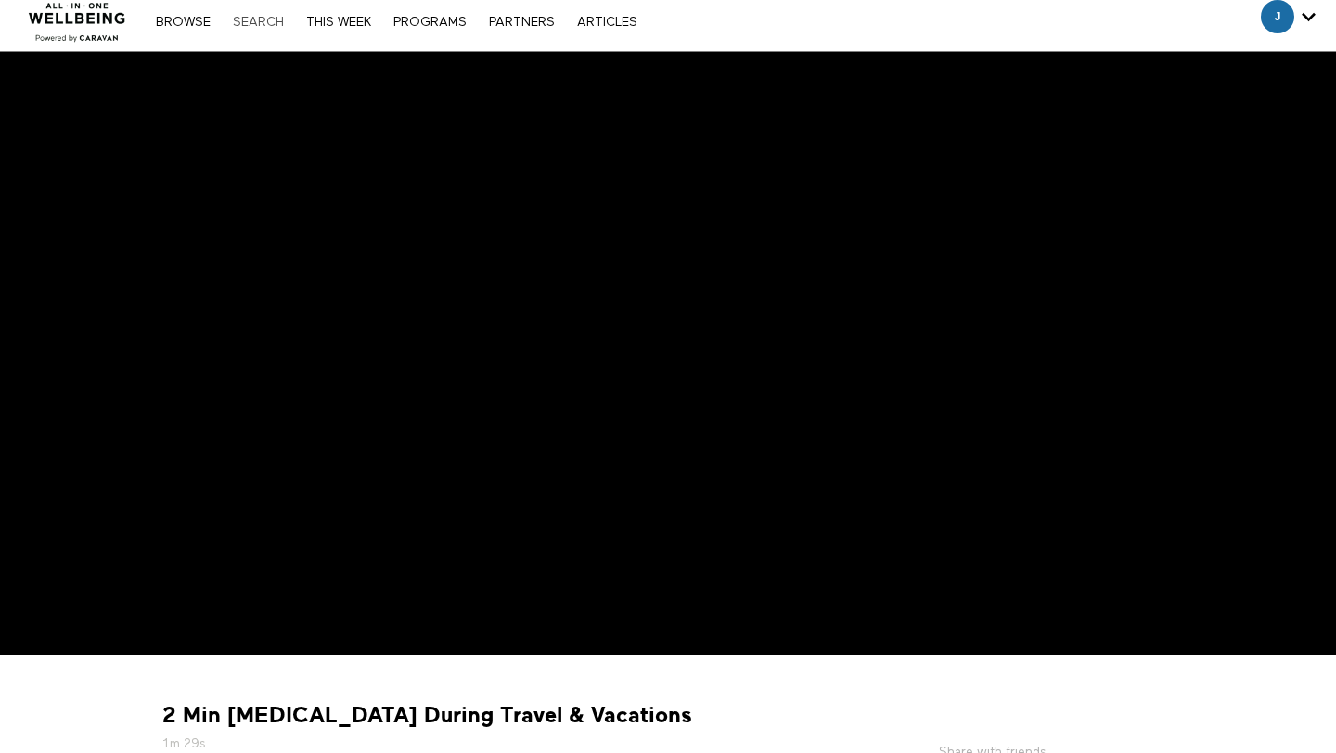 The width and height of the screenshot is (1336, 753). I want to click on a: ARTICLES, so click(607, 22).